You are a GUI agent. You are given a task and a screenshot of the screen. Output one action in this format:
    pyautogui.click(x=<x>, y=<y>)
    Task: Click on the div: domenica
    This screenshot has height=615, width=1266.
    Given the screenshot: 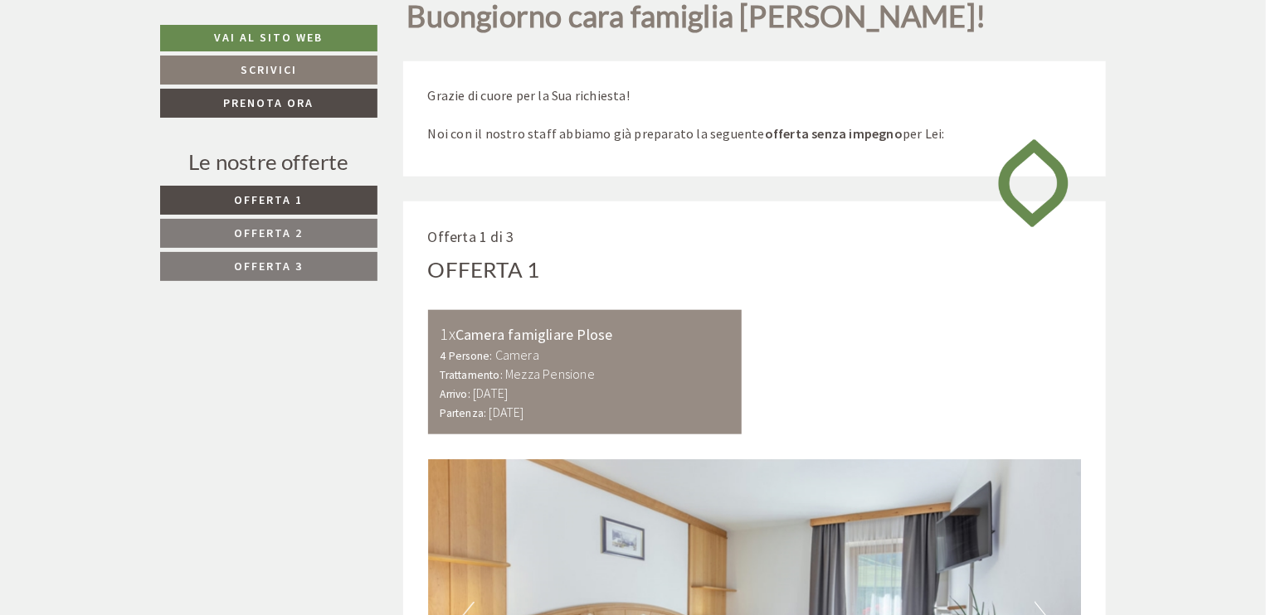 What is the action you would take?
    pyautogui.click(x=327, y=27)
    